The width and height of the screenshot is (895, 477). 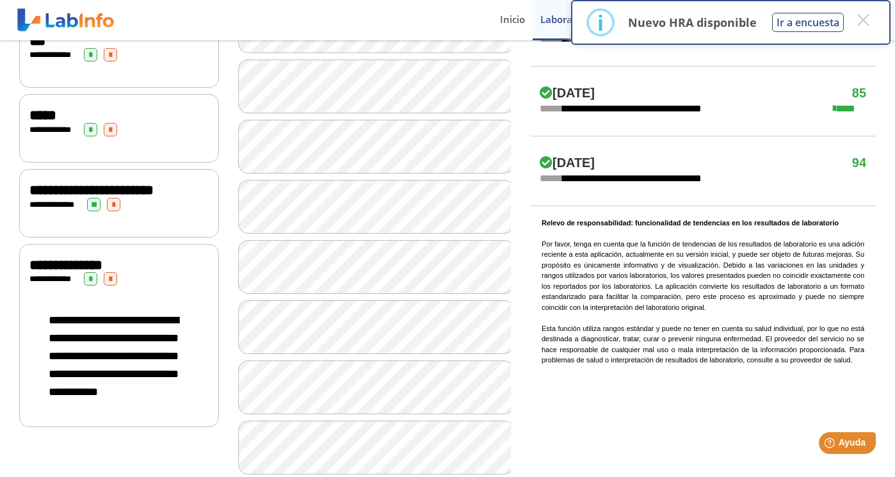 I want to click on span: Ayuda, so click(x=71, y=15).